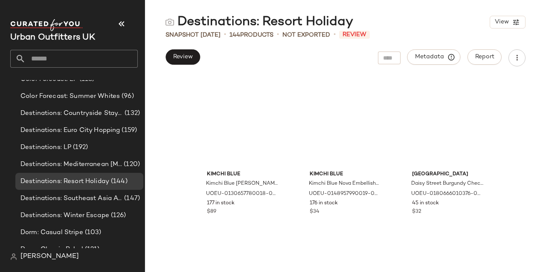 This screenshot has height=272, width=546. I want to click on button: Metadata, so click(434, 57).